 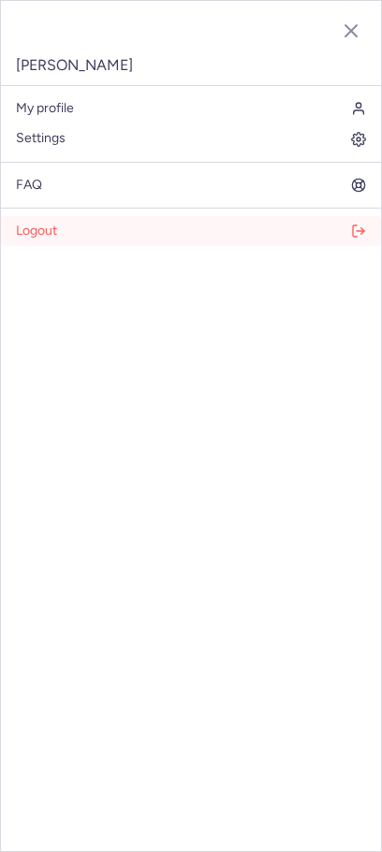 I want to click on span: My profile, so click(x=45, y=109).